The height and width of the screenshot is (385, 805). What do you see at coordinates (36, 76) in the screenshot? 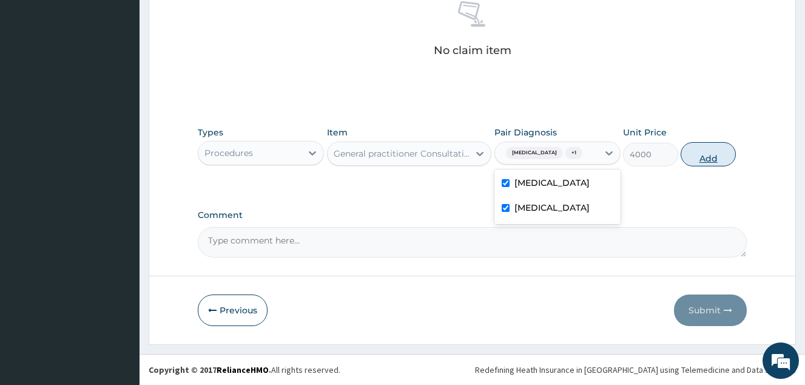
I see `img: d_794563401_company_1708531726252_794563401` at bounding box center [36, 76].